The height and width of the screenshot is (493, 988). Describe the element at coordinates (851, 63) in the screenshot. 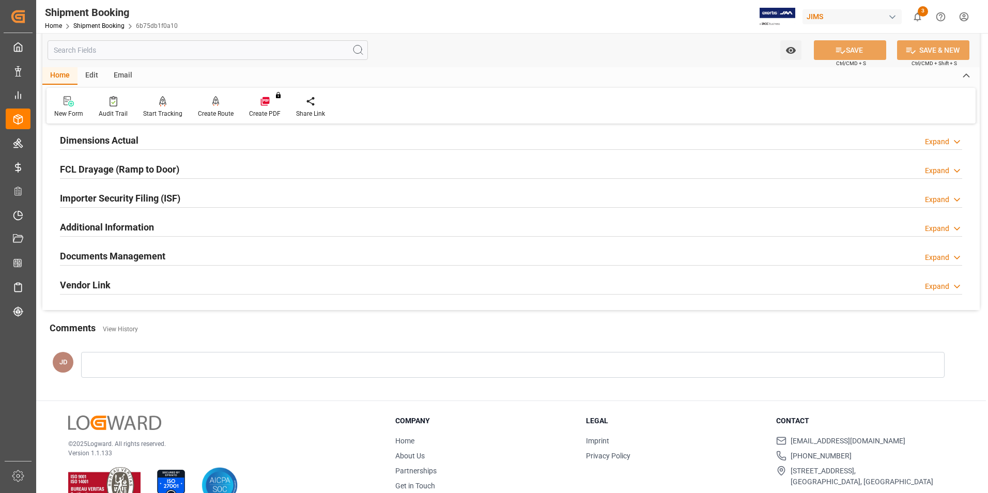

I see `span: Ctrl/CMD + S` at that location.